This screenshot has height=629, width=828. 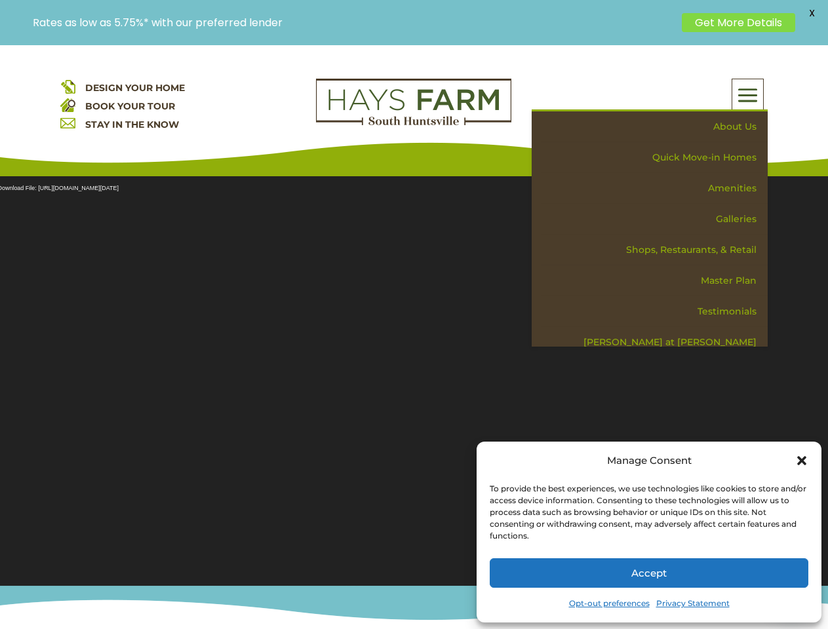 I want to click on a: BOOK YOUR TOUR, so click(x=130, y=106).